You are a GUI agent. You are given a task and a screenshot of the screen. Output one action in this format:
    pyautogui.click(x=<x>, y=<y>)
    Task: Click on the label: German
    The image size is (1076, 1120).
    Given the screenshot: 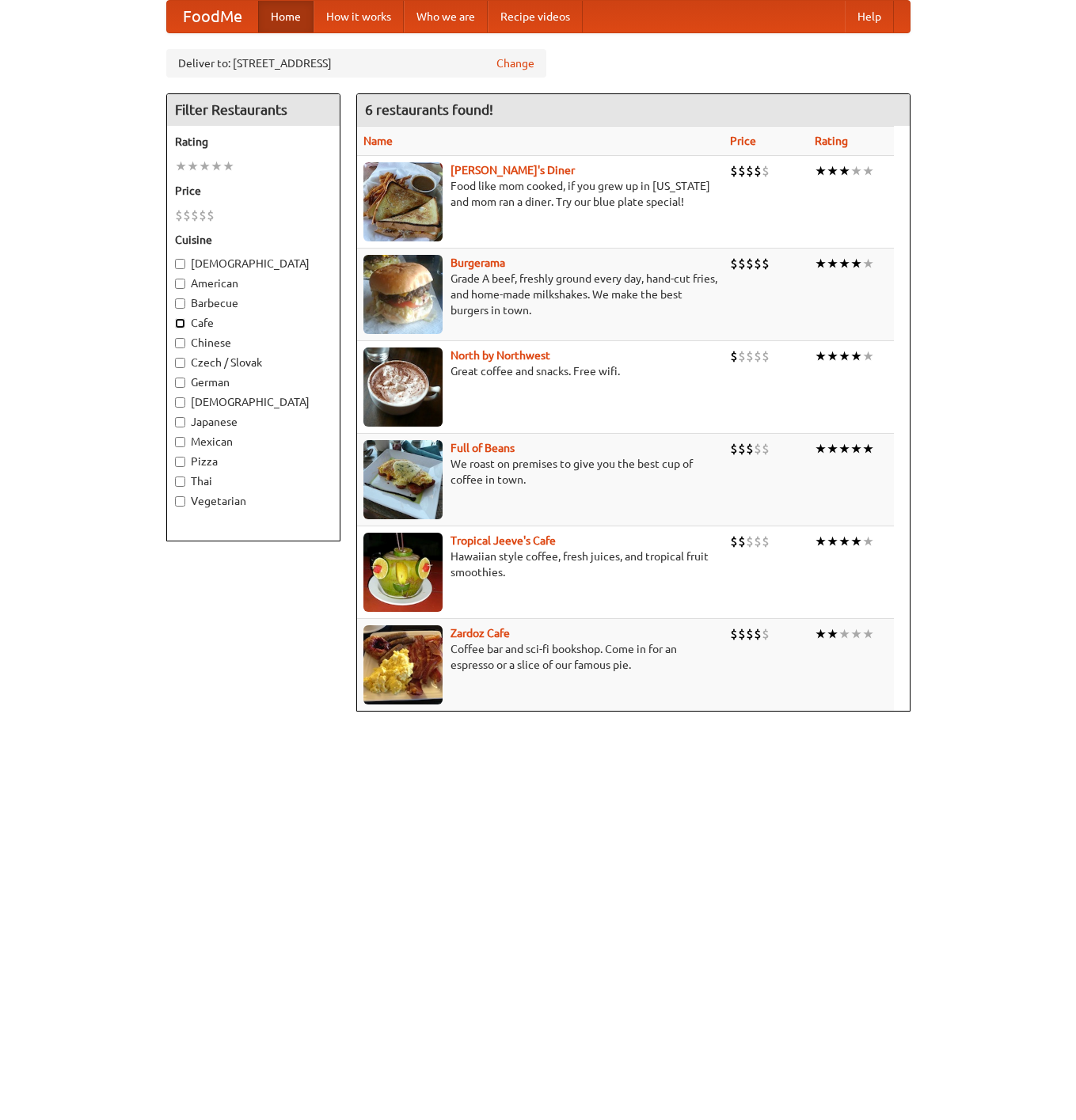 What is the action you would take?
    pyautogui.click(x=254, y=382)
    